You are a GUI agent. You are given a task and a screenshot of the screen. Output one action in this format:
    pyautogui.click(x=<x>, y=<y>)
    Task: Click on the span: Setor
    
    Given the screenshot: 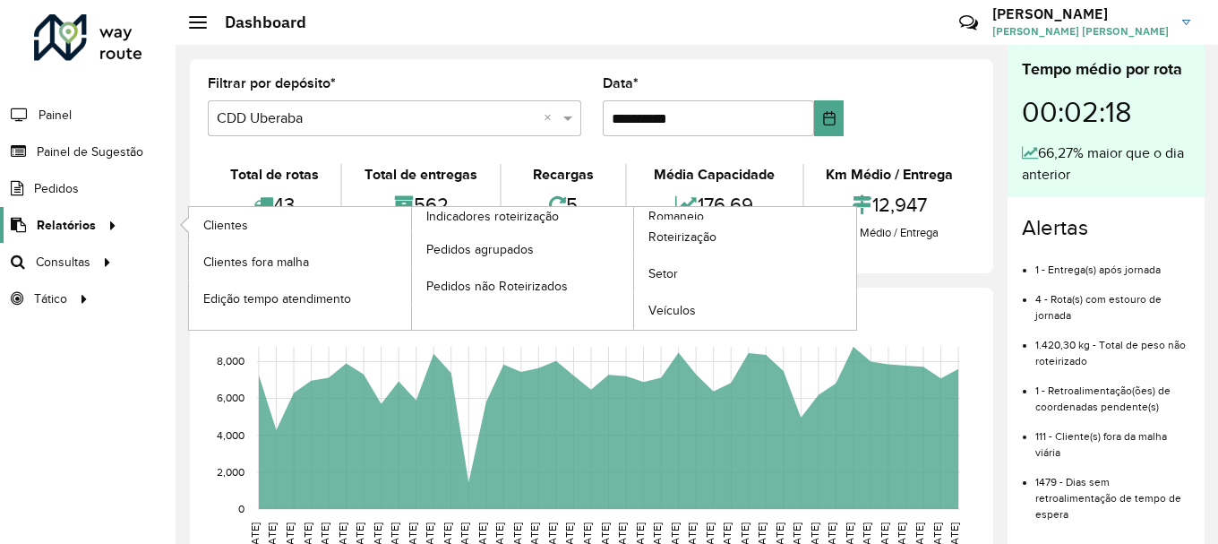 What is the action you would take?
    pyautogui.click(x=663, y=273)
    